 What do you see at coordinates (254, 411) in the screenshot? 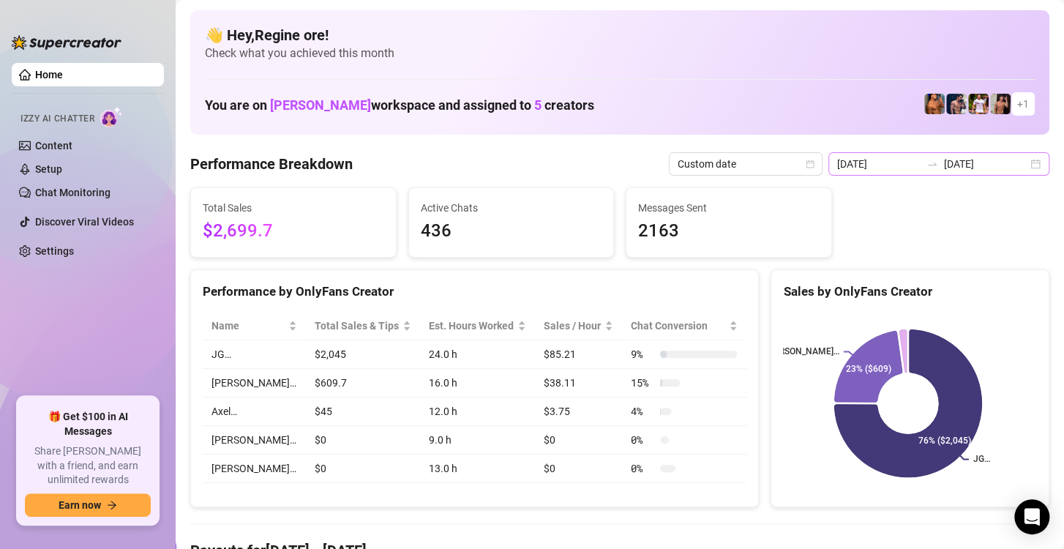
I see `td: Axel…` at bounding box center [254, 411].